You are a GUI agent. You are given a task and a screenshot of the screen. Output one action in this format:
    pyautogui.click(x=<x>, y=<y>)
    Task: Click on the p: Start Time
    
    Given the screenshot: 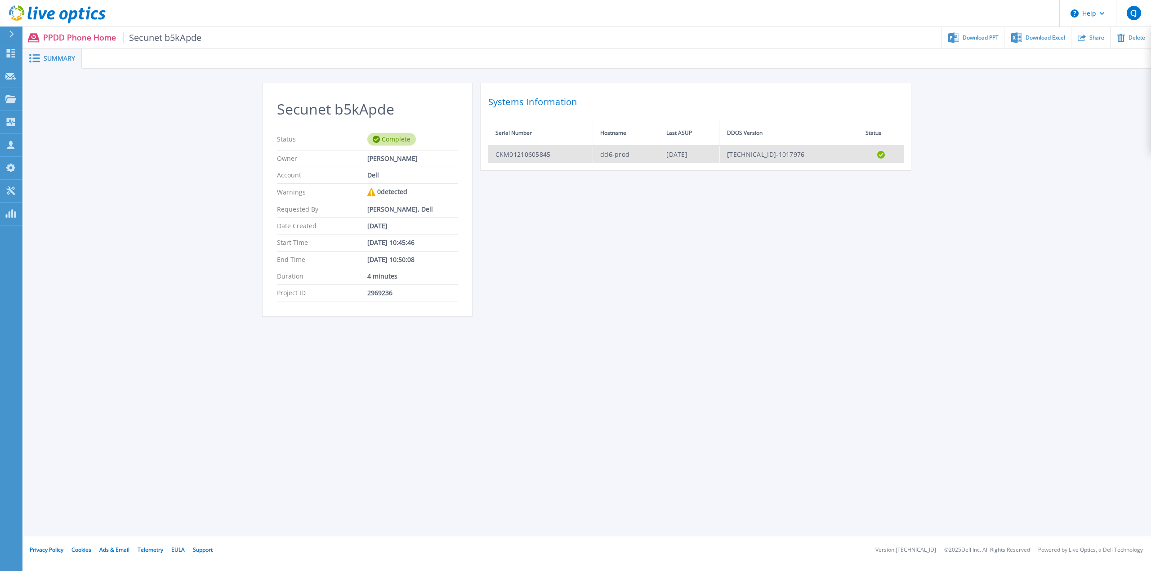 What is the action you would take?
    pyautogui.click(x=322, y=243)
    